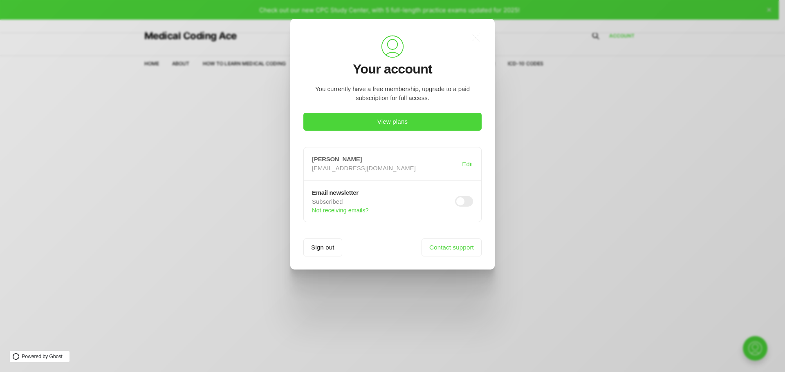 Image resolution: width=785 pixels, height=372 pixels. What do you see at coordinates (340, 211) in the screenshot?
I see `button: Not receiving emails?` at bounding box center [340, 211].